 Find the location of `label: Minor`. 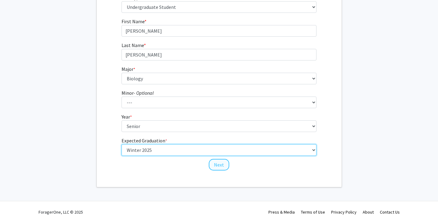

label: Minor is located at coordinates (137, 93).